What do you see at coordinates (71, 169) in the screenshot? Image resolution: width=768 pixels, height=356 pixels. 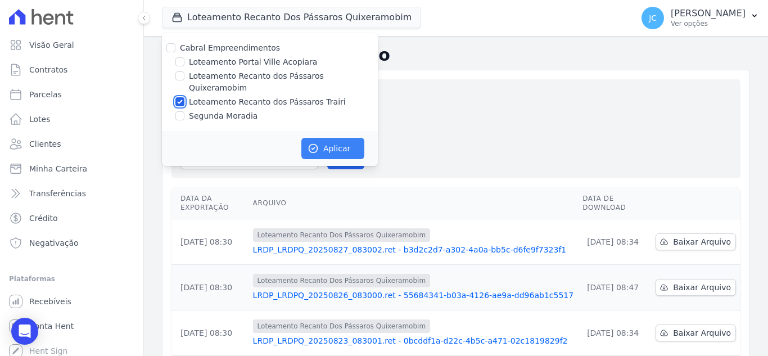 I see `a: Minha Carteira` at bounding box center [71, 169].